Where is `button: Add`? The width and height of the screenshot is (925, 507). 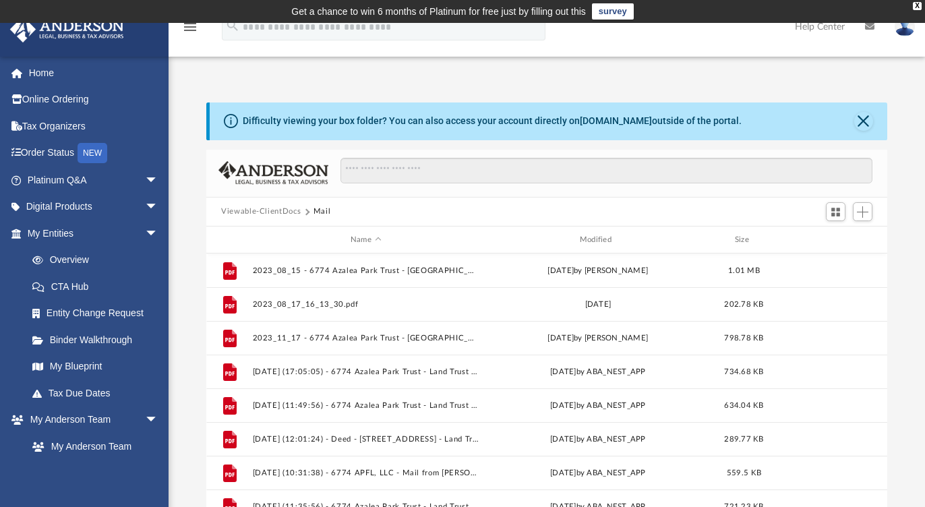
button: Add is located at coordinates (863, 212).